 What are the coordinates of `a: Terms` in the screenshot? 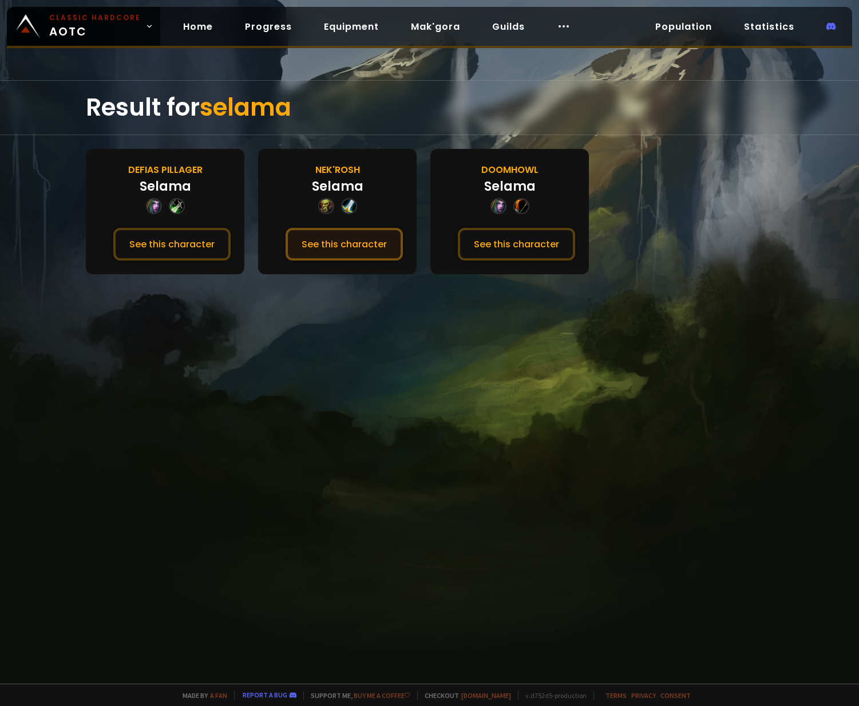 It's located at (616, 695).